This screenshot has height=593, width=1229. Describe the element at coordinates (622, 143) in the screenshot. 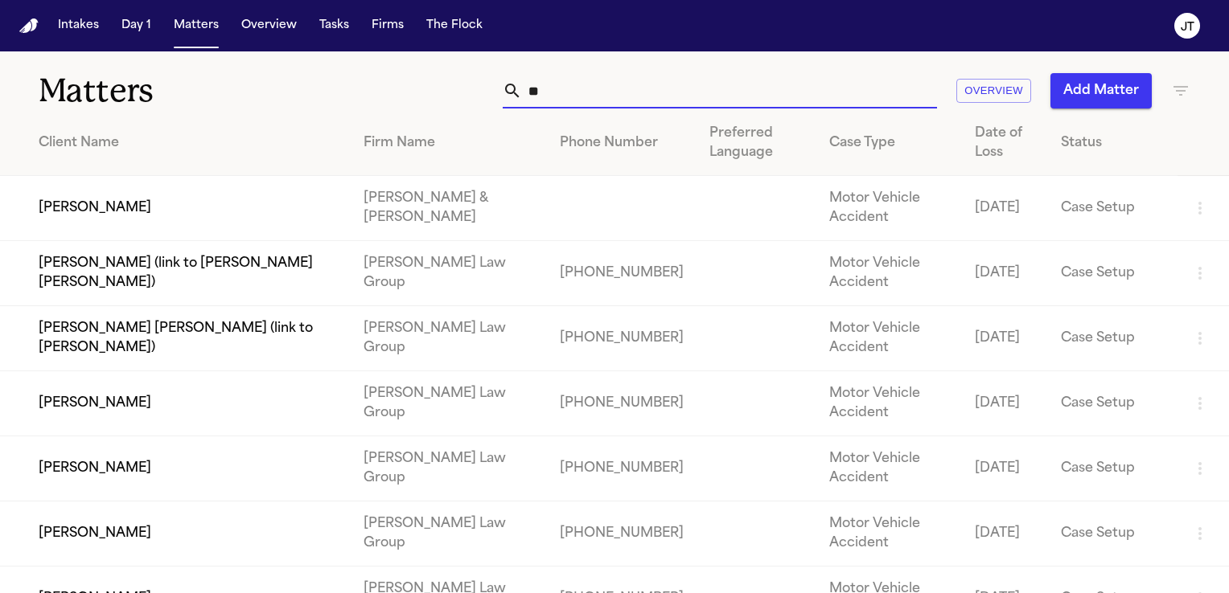

I see `div: Phone Number` at that location.